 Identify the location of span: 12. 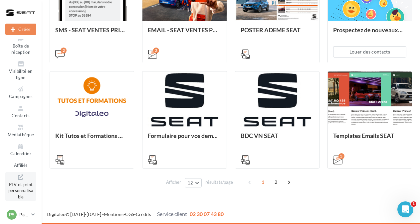
(190, 183).